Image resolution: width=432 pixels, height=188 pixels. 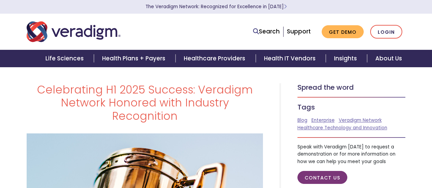 What do you see at coordinates (351, 87) in the screenshot?
I see `h5: Spread the word` at bounding box center [351, 87].